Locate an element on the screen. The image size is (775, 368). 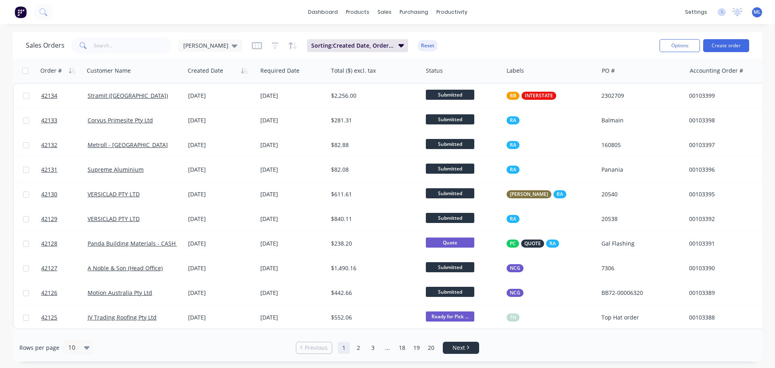
div: 00103399 is located at coordinates (729, 96).